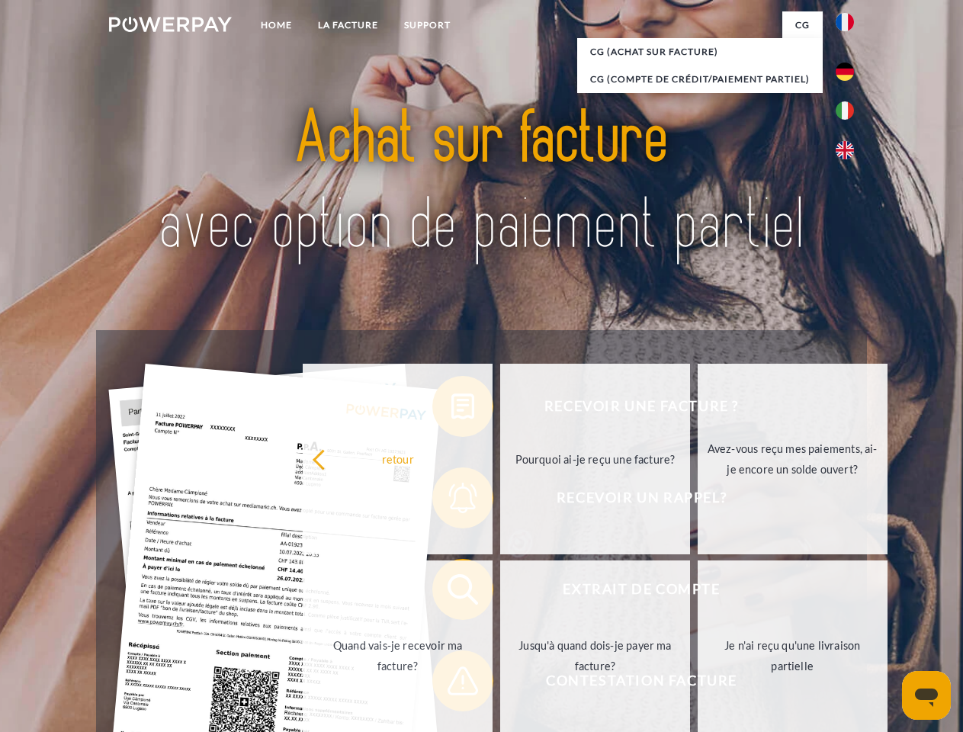 The height and width of the screenshot is (732, 963). I want to click on a: CG (Compte de crédit/paiement partiel), so click(700, 79).